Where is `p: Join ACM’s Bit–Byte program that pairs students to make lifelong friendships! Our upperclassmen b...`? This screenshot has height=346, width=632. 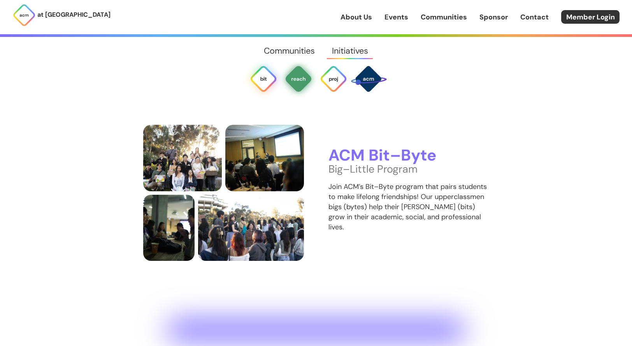 p: Join ACM’s Bit–Byte program that pairs students to make lifelong friendships! Our upperclassmen b... is located at coordinates (408, 207).